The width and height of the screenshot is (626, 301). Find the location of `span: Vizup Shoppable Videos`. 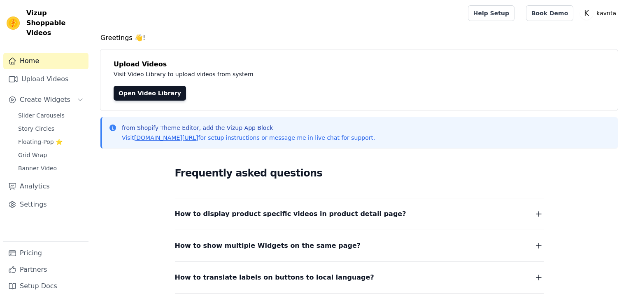

span: Vizup Shoppable Videos is located at coordinates (56, 23).